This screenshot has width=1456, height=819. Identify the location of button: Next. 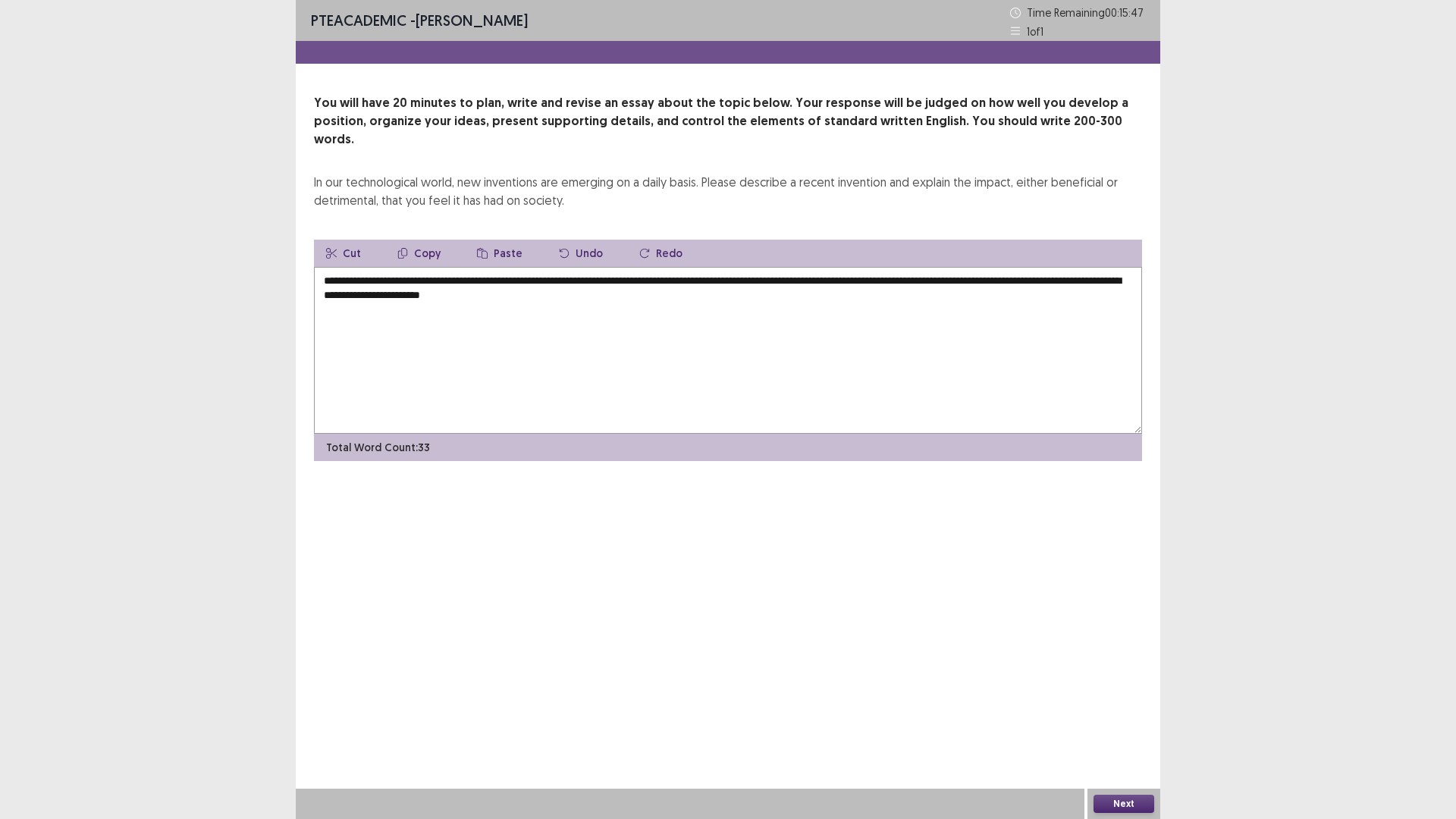
(1124, 804).